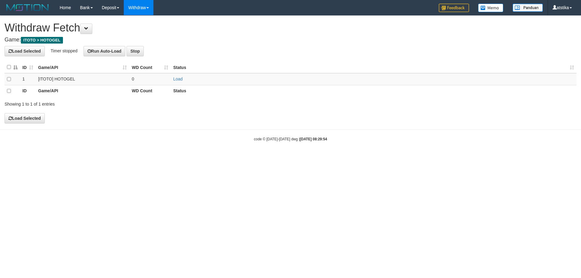 The width and height of the screenshot is (581, 278). Describe the element at coordinates (150, 91) in the screenshot. I see `th: WD Count` at that location.